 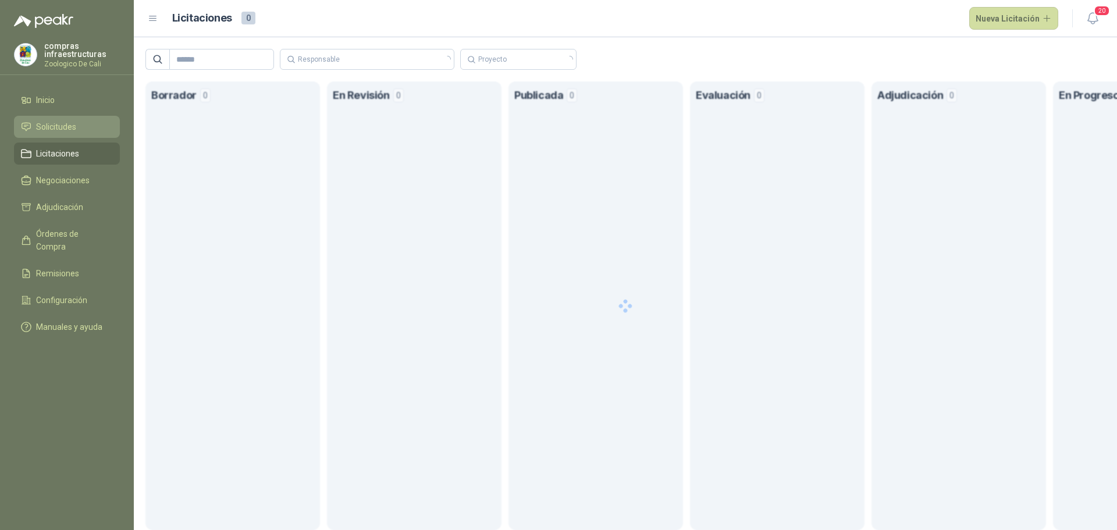 What do you see at coordinates (248, 18) in the screenshot?
I see `span: 0` at bounding box center [248, 18].